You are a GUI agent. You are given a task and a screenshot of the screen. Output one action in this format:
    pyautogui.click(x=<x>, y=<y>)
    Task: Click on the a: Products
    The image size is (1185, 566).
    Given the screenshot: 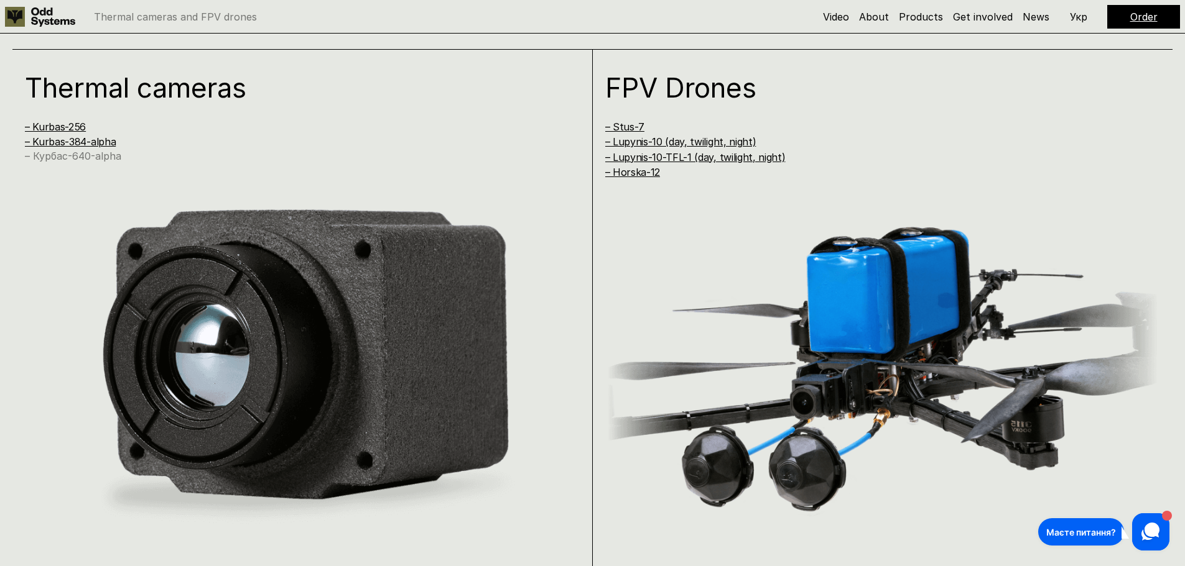 What is the action you would take?
    pyautogui.click(x=920, y=17)
    